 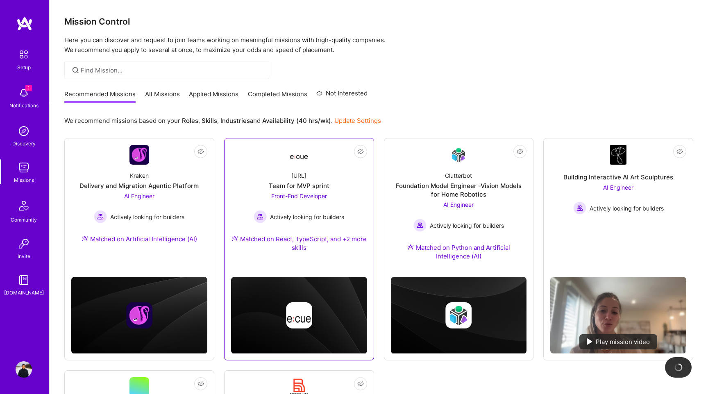 What do you see at coordinates (679, 368) in the screenshot?
I see `img: loading` at bounding box center [679, 368].